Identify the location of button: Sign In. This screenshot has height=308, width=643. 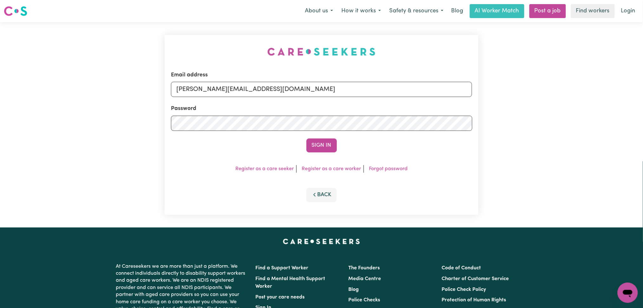
(322, 146).